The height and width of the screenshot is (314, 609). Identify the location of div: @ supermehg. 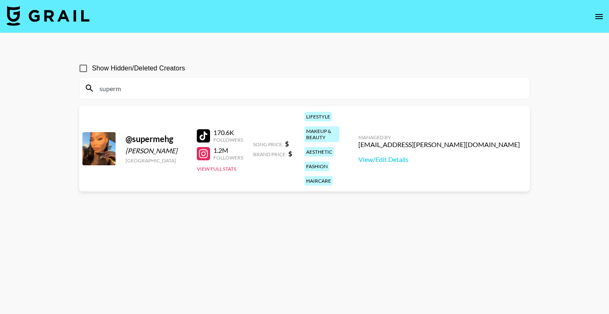
(156, 139).